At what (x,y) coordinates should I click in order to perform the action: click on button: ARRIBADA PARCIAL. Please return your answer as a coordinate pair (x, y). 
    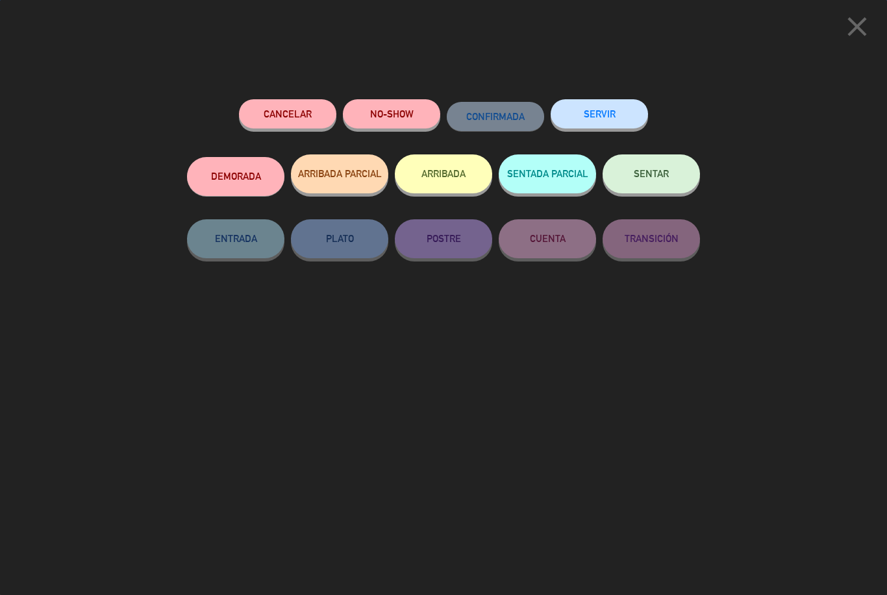
    Looking at the image, I should click on (340, 174).